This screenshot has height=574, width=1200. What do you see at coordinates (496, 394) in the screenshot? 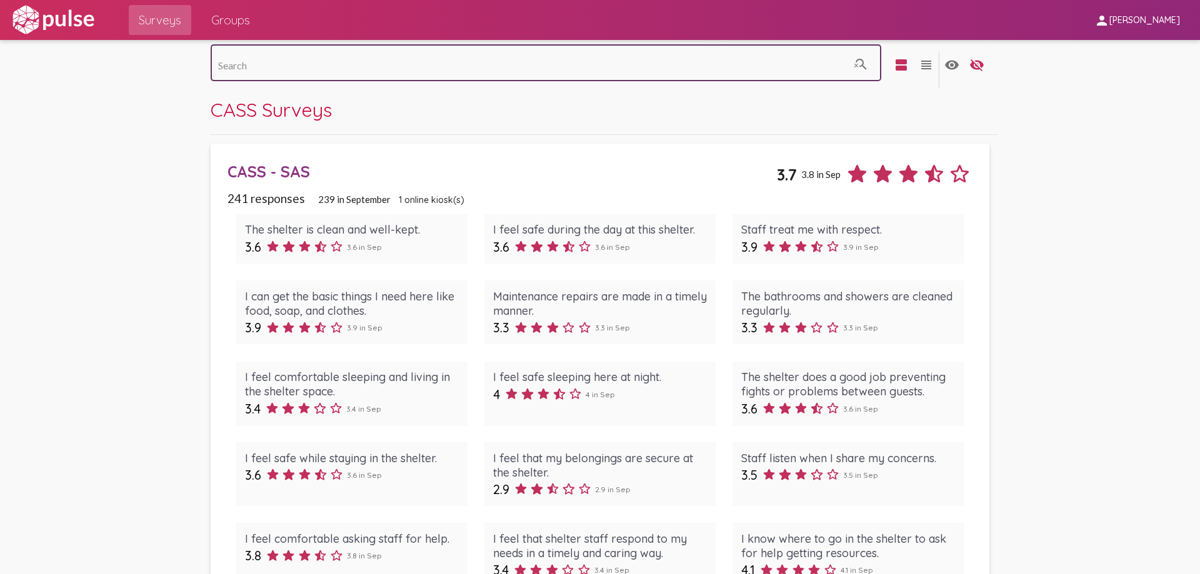
I see `span: 4` at bounding box center [496, 394].